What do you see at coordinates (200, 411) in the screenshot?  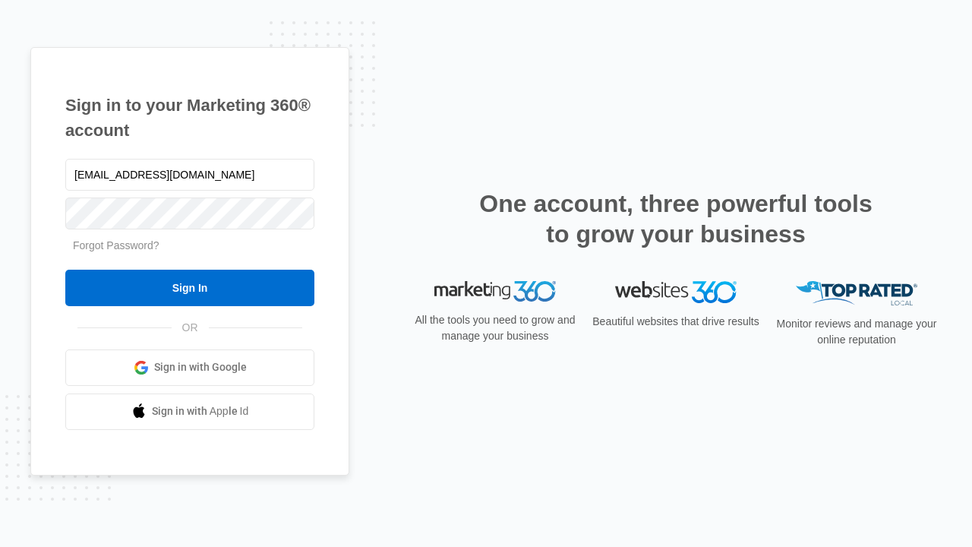 I see `span: Sign in with Apple Id` at bounding box center [200, 411].